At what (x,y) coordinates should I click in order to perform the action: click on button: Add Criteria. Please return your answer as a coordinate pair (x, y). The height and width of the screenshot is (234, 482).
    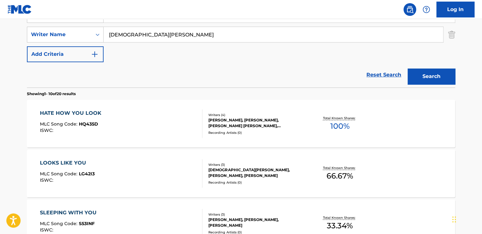
    Looking at the image, I should click on (65, 54).